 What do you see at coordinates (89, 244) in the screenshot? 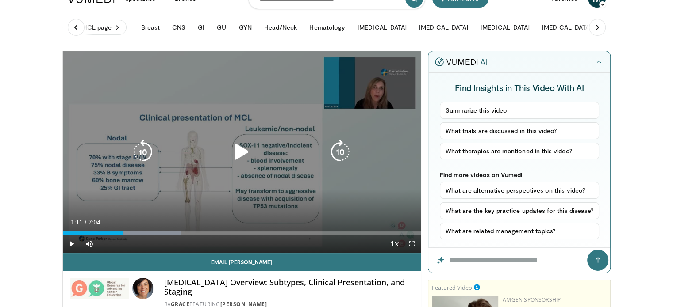
I see `button: Mute` at bounding box center [89, 244].